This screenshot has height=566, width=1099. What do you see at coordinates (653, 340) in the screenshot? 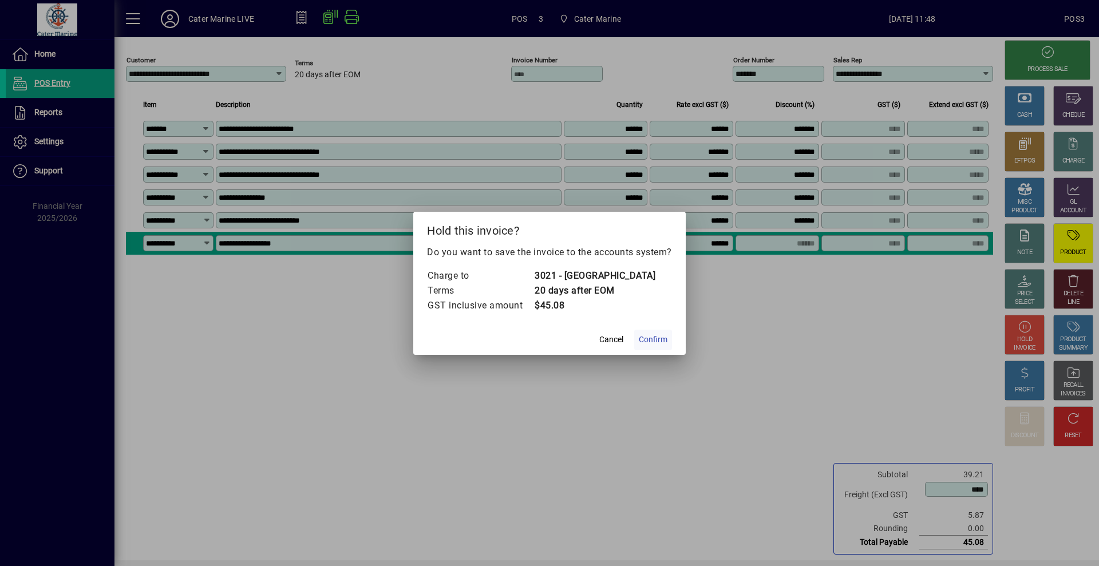
I see `button: Confirm` at bounding box center [653, 340].